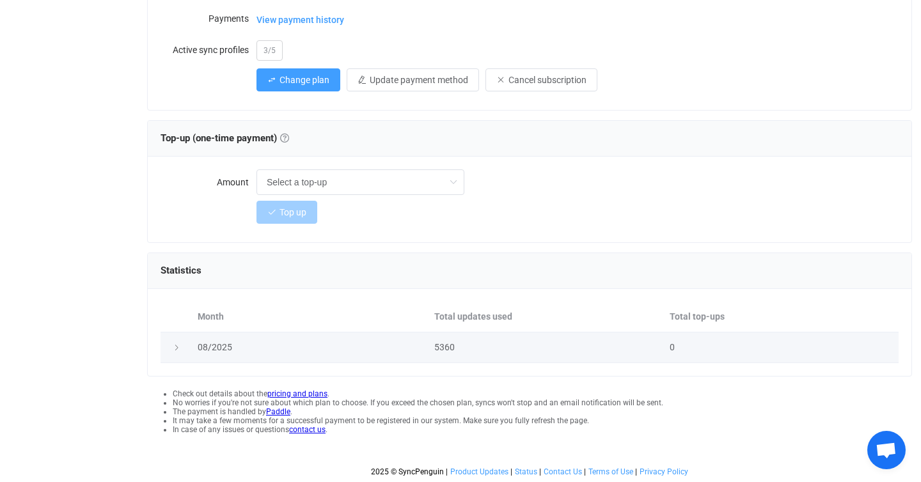  What do you see at coordinates (664, 472) in the screenshot?
I see `span: Privacy Policy` at bounding box center [664, 472].